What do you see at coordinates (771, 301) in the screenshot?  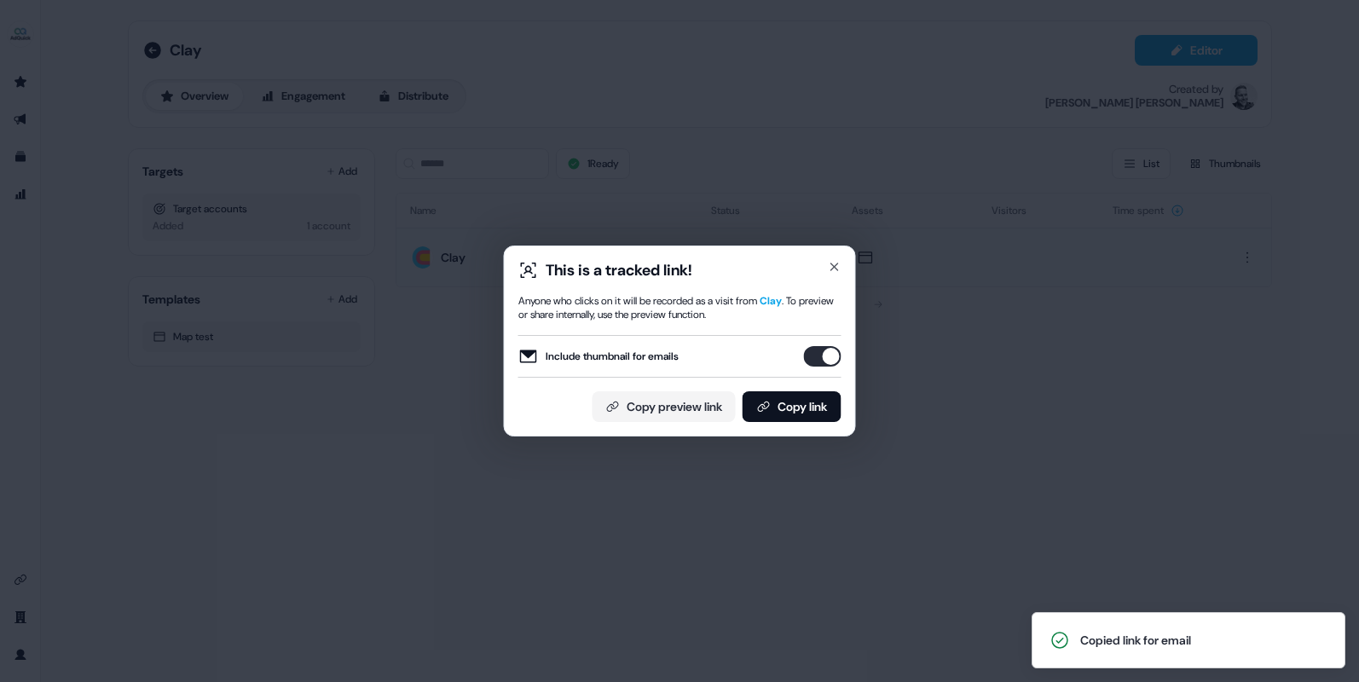 I see `span: Clay` at bounding box center [771, 301].